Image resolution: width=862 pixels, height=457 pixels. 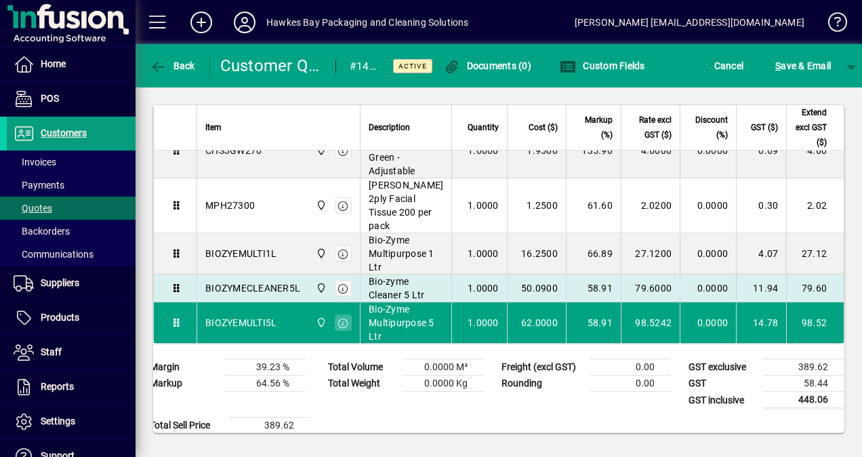 I want to click on span: Home, so click(x=53, y=64).